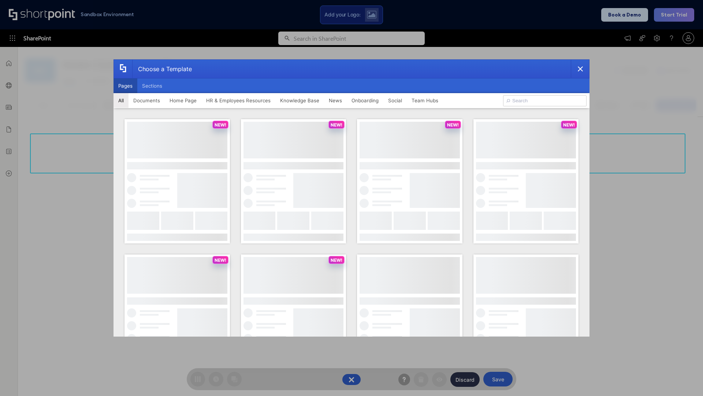  I want to click on button: All, so click(121, 100).